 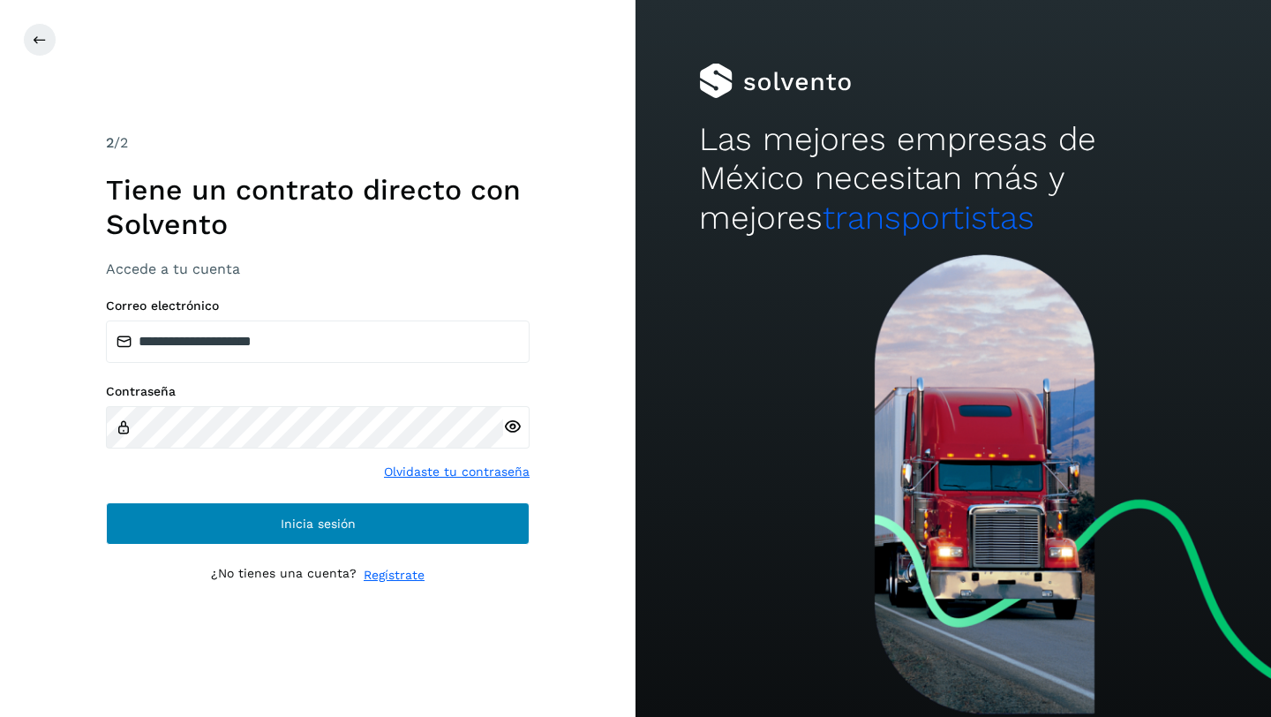 What do you see at coordinates (109, 142) in the screenshot?
I see `span: 2` at bounding box center [109, 142].